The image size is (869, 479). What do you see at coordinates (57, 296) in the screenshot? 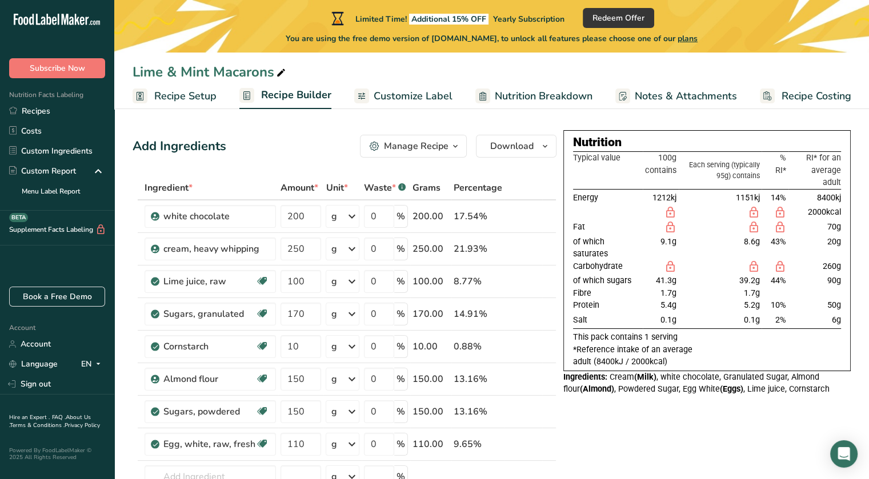
I see `a: Book a Free Demo` at bounding box center [57, 296].